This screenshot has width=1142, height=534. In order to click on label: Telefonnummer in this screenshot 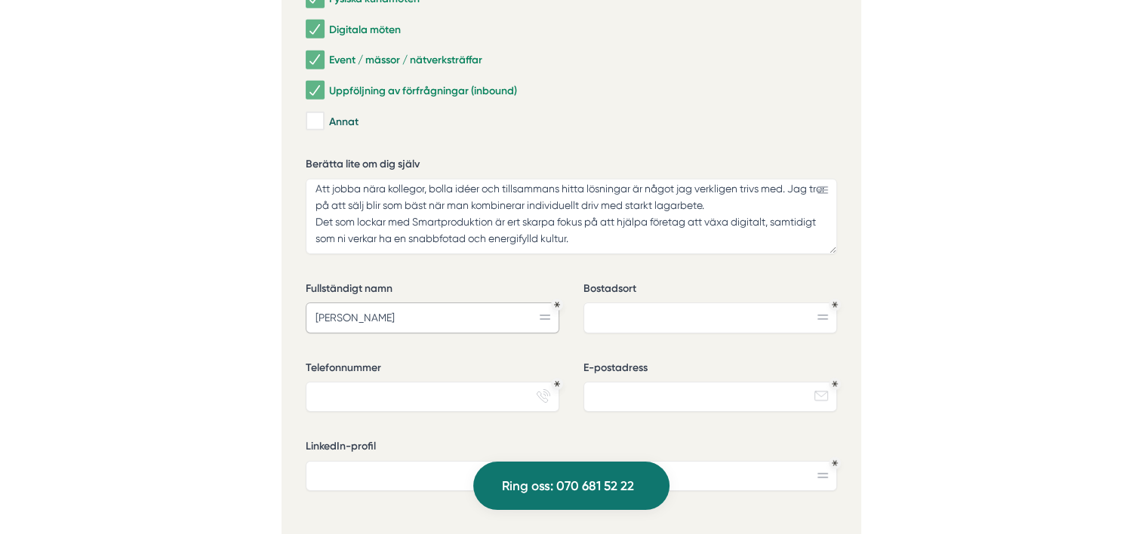, I will do `click(432, 370)`.